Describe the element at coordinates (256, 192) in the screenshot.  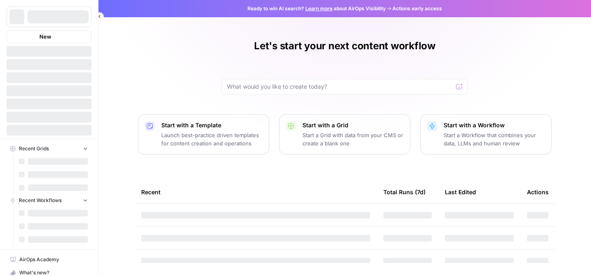
I see `div: Recent` at that location.